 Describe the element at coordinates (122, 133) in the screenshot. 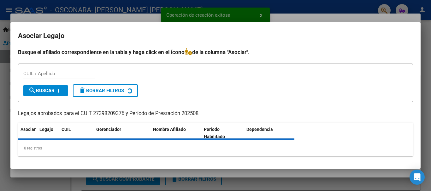

I see `datatable-header-cell: Gerenciador` at that location.